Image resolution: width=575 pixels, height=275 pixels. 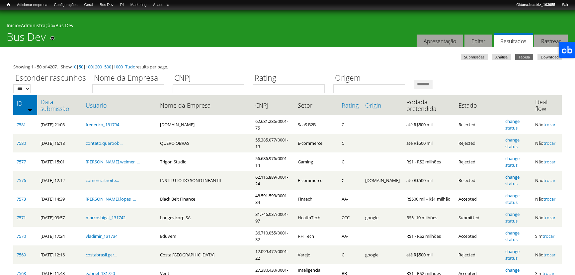 What do you see at coordinates (474, 57) in the screenshot?
I see `a: Submissões` at bounding box center [474, 57].